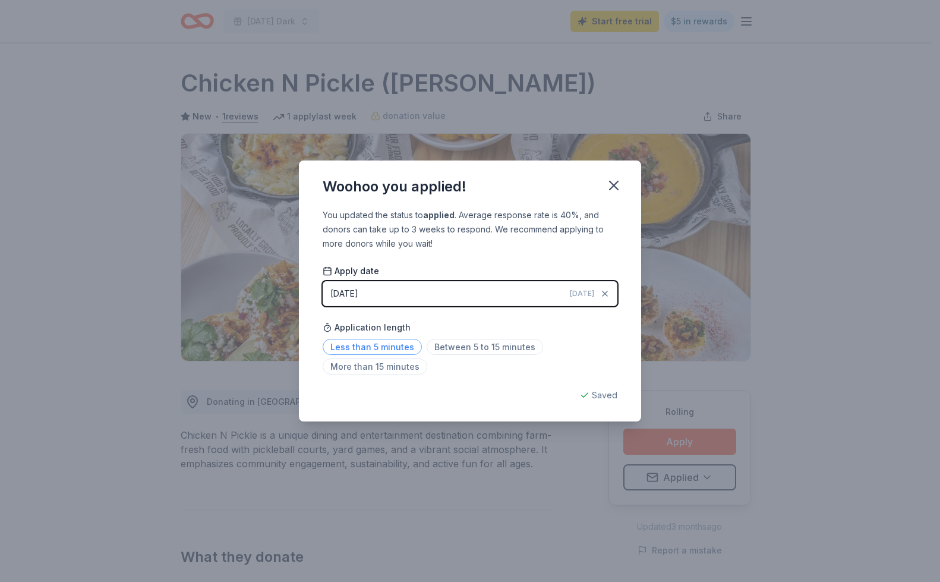 This screenshot has height=582, width=940. I want to click on span: Less than 5 minutes, so click(372, 346).